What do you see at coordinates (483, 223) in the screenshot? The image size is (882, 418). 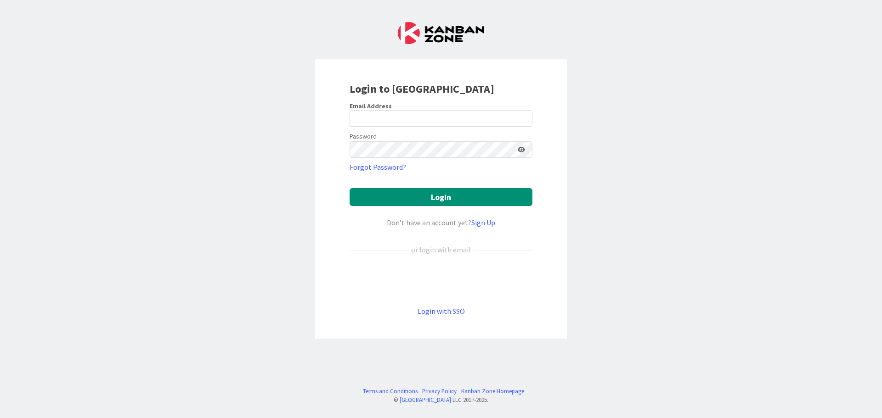 I see `a: Sign Up` at bounding box center [483, 223].